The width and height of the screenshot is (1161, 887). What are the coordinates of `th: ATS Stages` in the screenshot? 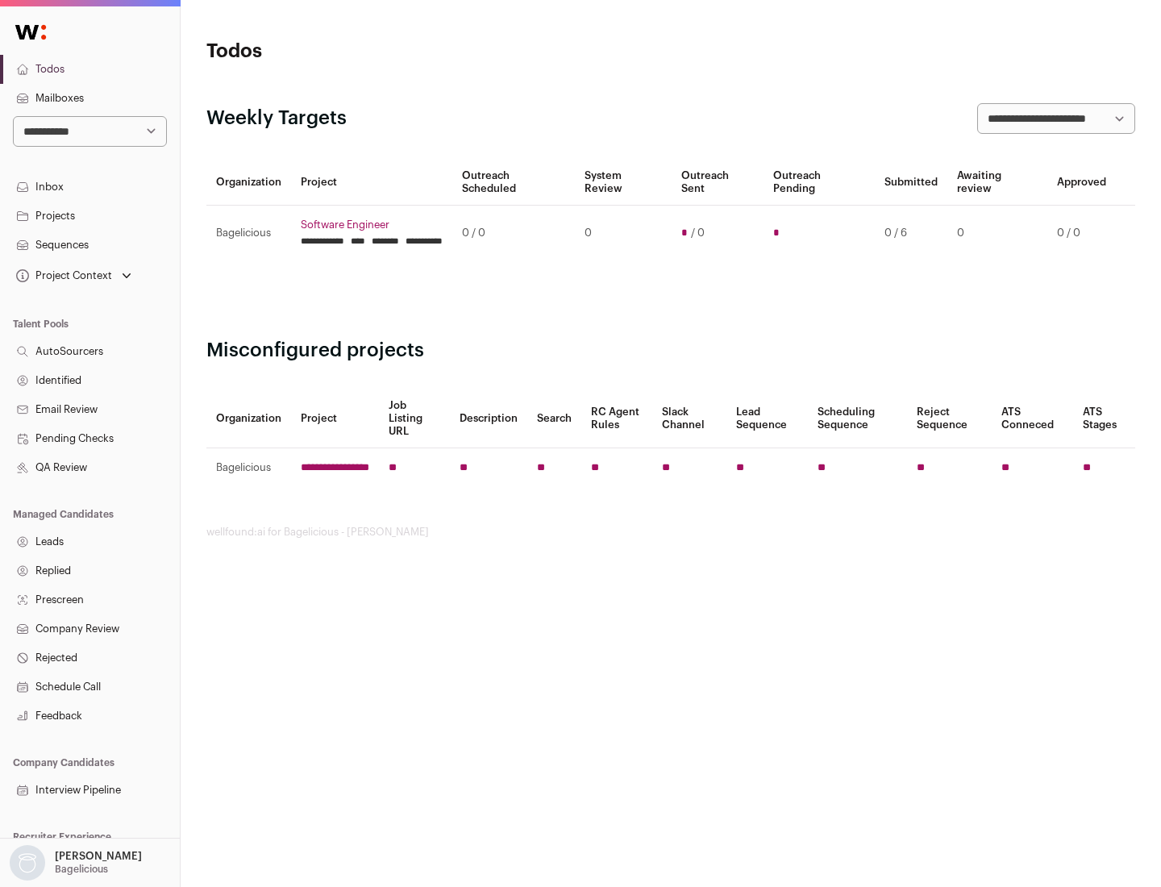 It's located at (1103, 418).